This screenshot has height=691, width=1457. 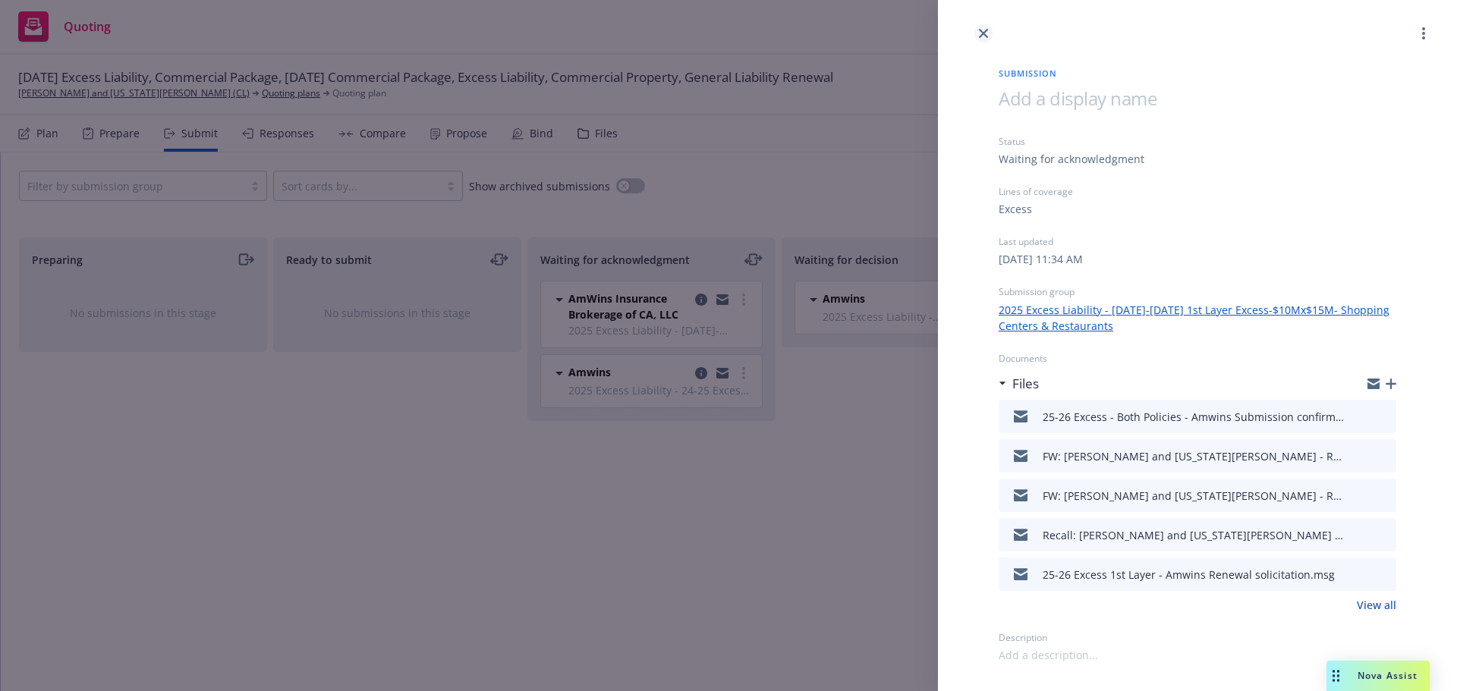 I want to click on div: Submission group, so click(x=1197, y=291).